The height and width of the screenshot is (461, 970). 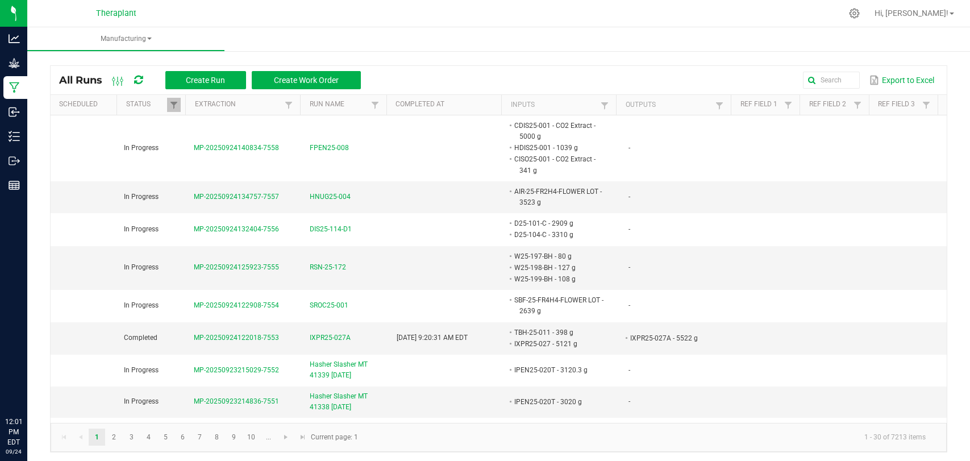 I want to click on span: Go to the next page, so click(x=286, y=437).